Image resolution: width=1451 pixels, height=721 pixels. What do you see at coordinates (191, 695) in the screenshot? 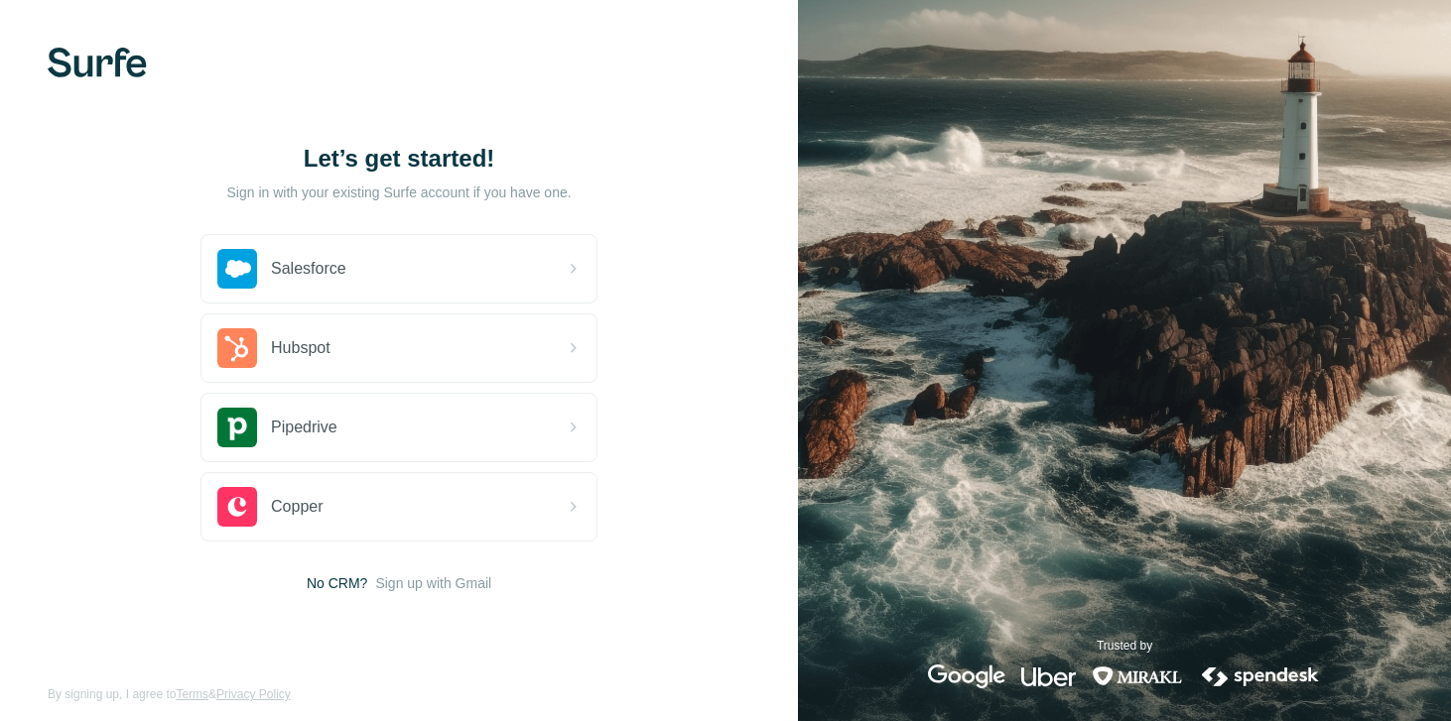
I see `a: Terms` at bounding box center [191, 695].